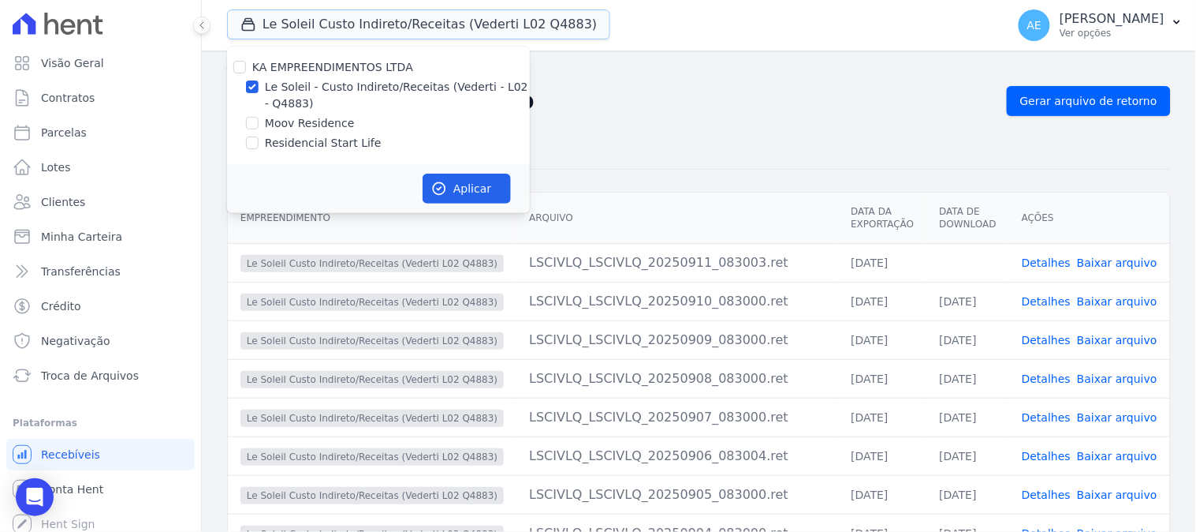 The height and width of the screenshot is (532, 1196). Describe the element at coordinates (1089, 101) in the screenshot. I see `span: Gerar arquivo de retorno` at that location.